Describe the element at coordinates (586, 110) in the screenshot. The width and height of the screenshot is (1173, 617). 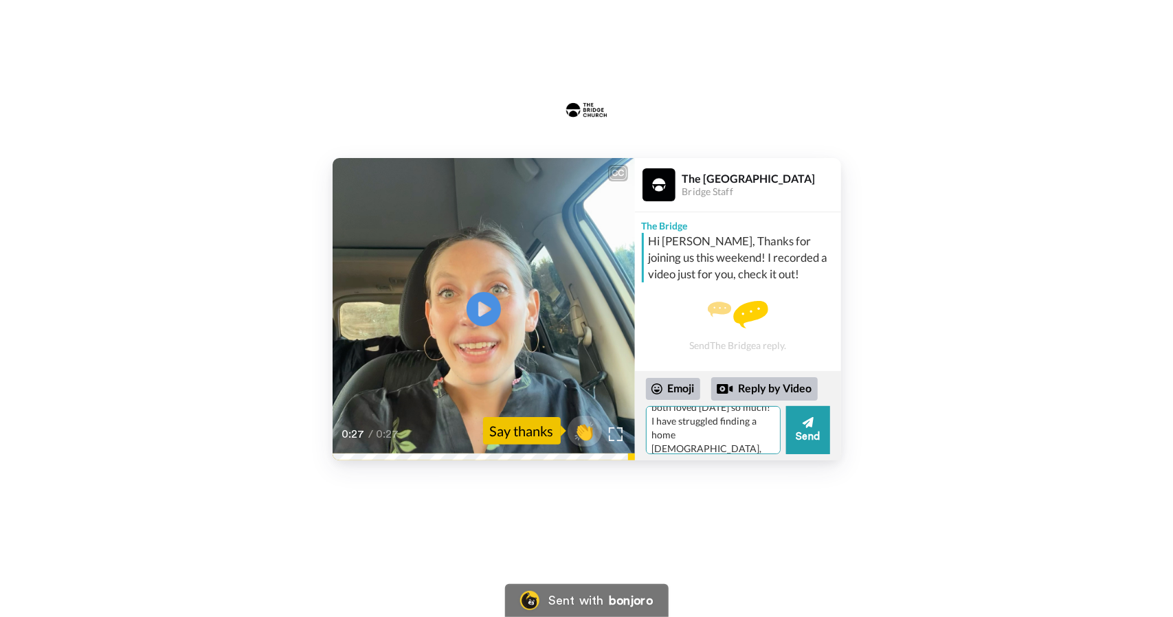
I see `img: The Bridge Church logo` at that location.